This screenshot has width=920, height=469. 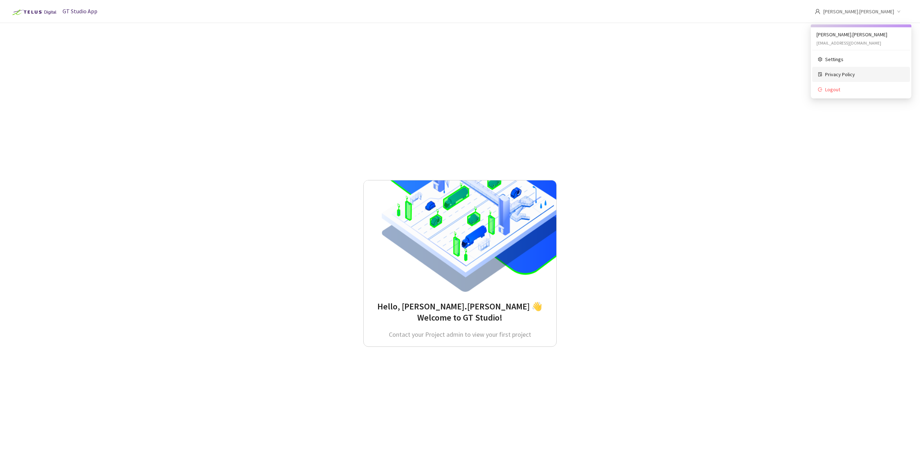 What do you see at coordinates (80, 11) in the screenshot?
I see `span: GT Studio App` at bounding box center [80, 11].